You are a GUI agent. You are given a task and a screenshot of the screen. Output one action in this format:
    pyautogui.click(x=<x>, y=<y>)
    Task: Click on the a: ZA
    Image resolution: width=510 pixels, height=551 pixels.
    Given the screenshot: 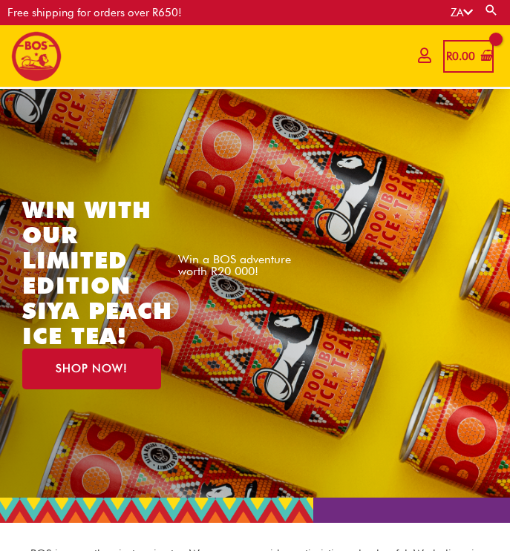 What is the action you would take?
    pyautogui.click(x=461, y=13)
    